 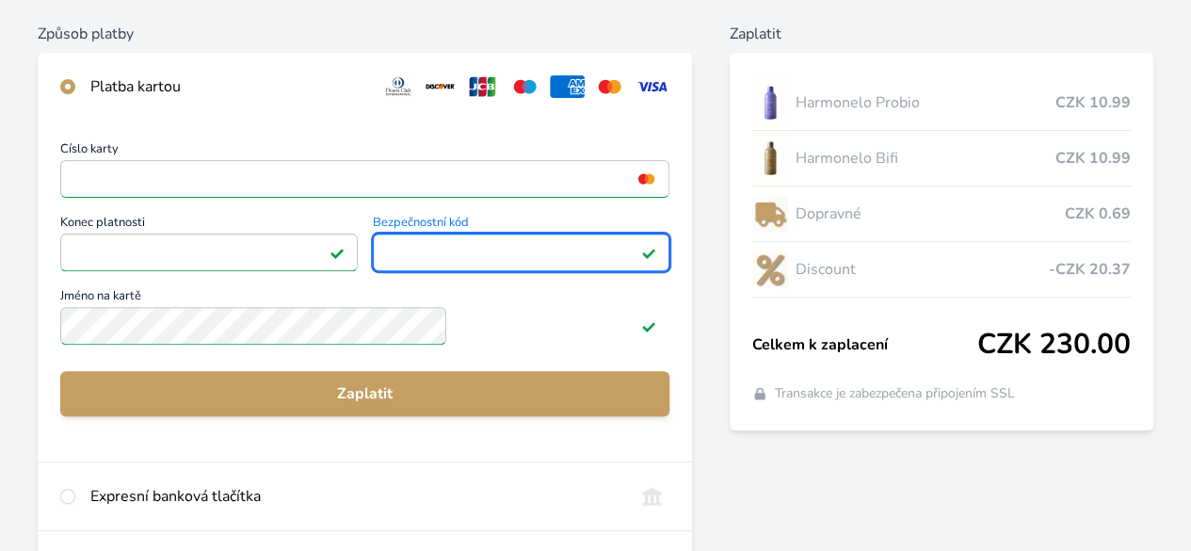 I want to click on img: discover.svg, so click(x=440, y=87).